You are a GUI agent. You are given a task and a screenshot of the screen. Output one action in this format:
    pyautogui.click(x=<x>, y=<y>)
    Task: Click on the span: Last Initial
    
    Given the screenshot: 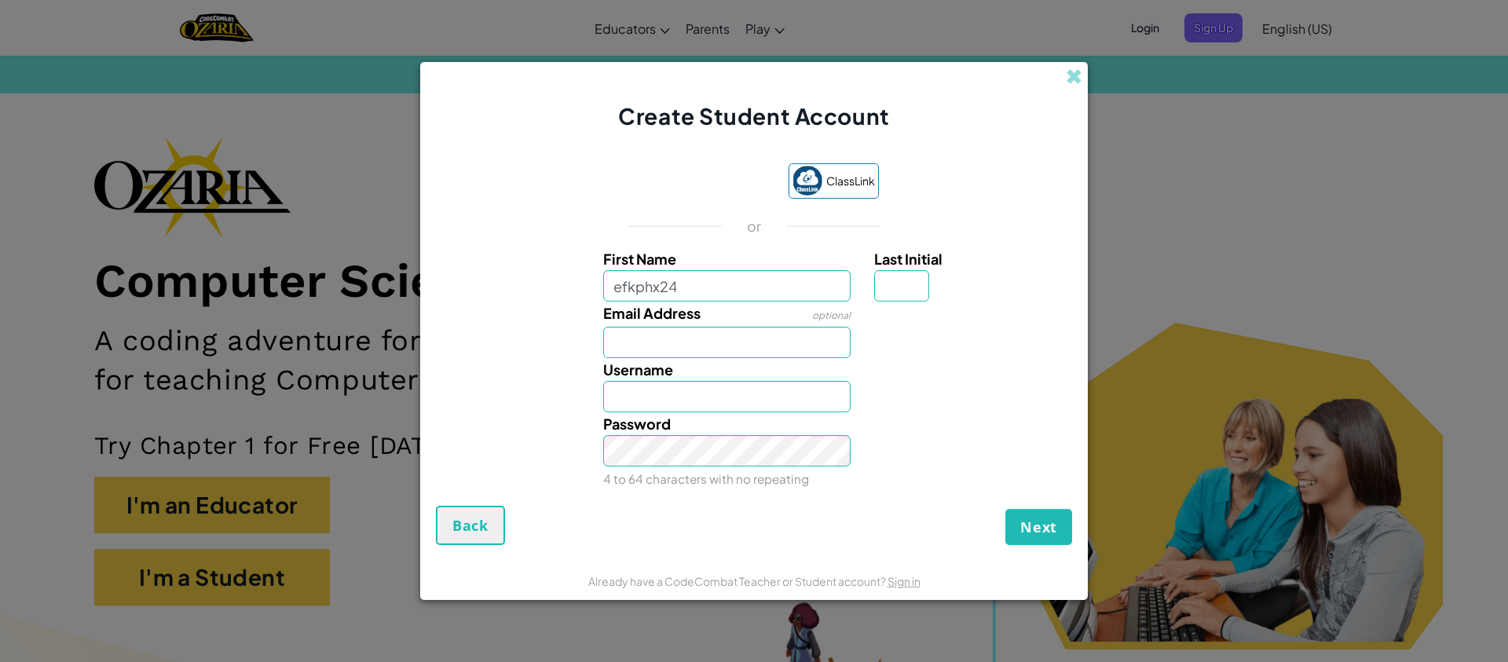 What is the action you would take?
    pyautogui.click(x=908, y=258)
    